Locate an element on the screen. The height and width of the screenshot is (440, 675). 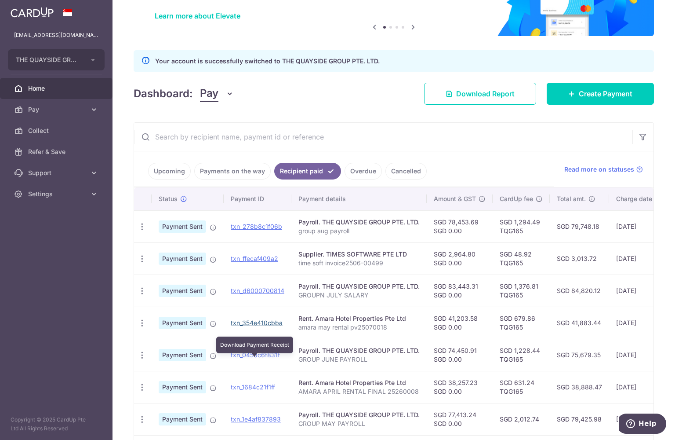
td: SGD 84,820.12 is located at coordinates (579, 290).